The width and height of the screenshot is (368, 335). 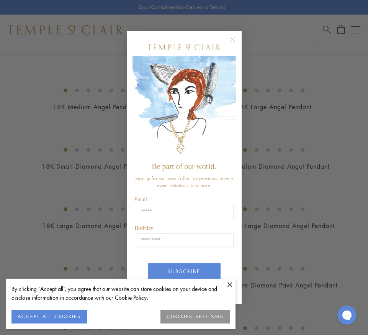 I want to click on span: Be part of our world., so click(x=184, y=166).